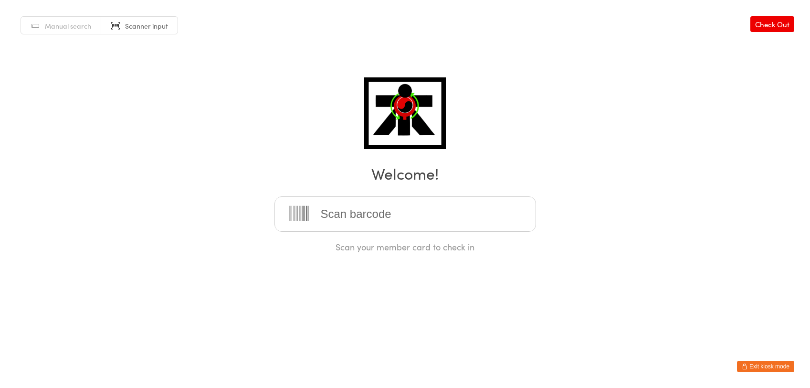 The image size is (810, 388). I want to click on button: Exit kiosk mode, so click(766, 366).